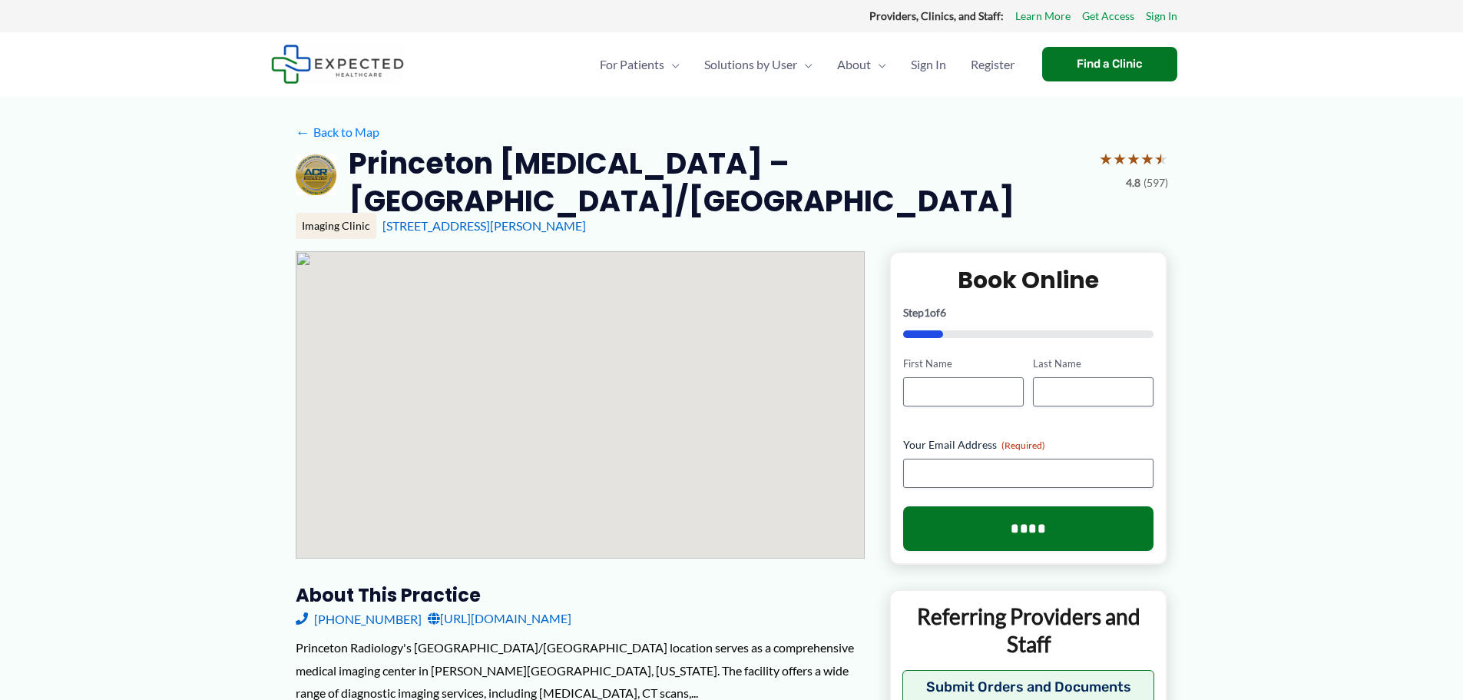 This screenshot has height=700, width=1463. I want to click on strong: Providers, Clinics, and Staff:, so click(936, 15).